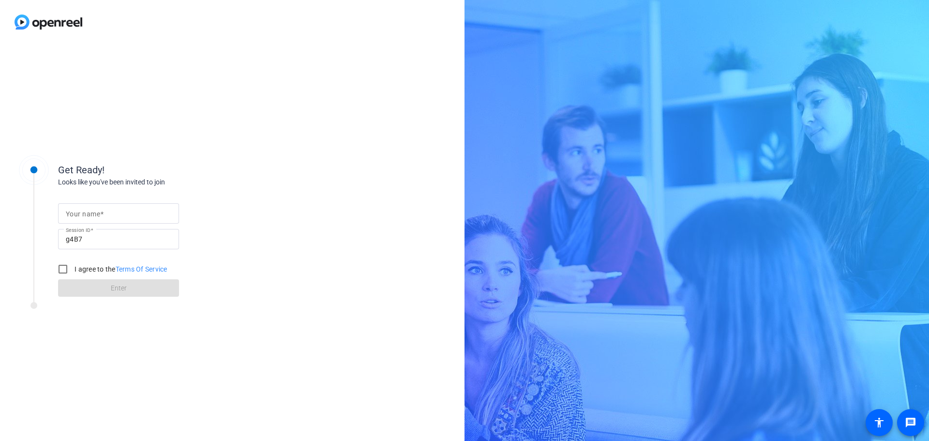 This screenshot has height=441, width=929. Describe the element at coordinates (141, 269) in the screenshot. I see `a: Terms Of Service` at that location.